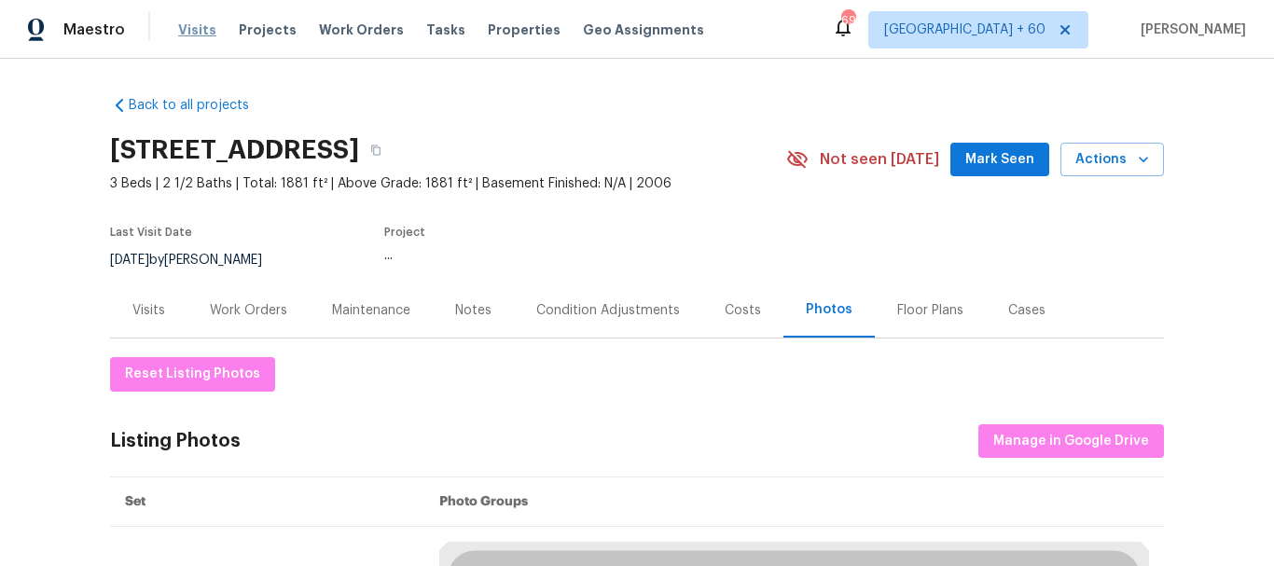 The width and height of the screenshot is (1274, 566). Describe the element at coordinates (473, 311) in the screenshot. I see `div: Notes` at that location.